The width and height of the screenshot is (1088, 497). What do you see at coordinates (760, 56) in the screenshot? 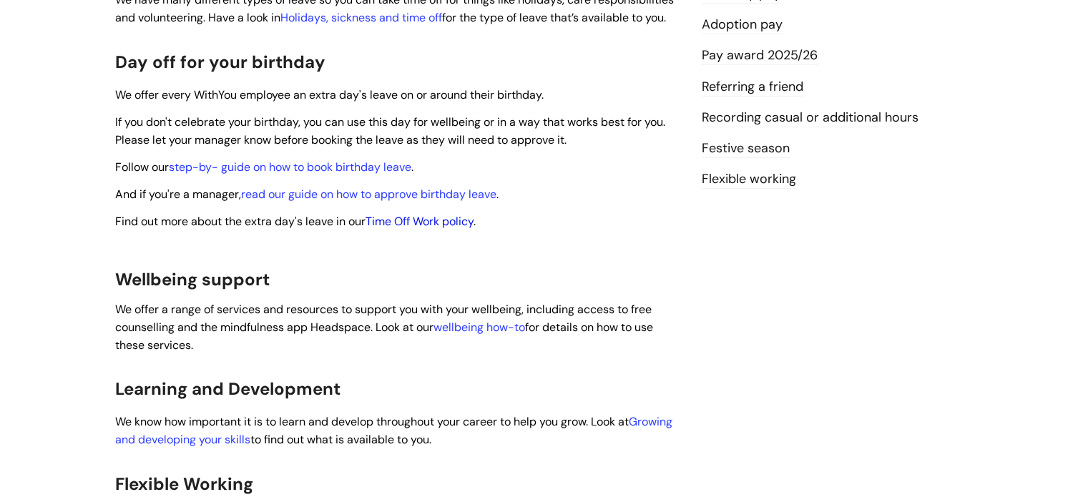
I see `a: Pay award 2025/26` at bounding box center [760, 56].